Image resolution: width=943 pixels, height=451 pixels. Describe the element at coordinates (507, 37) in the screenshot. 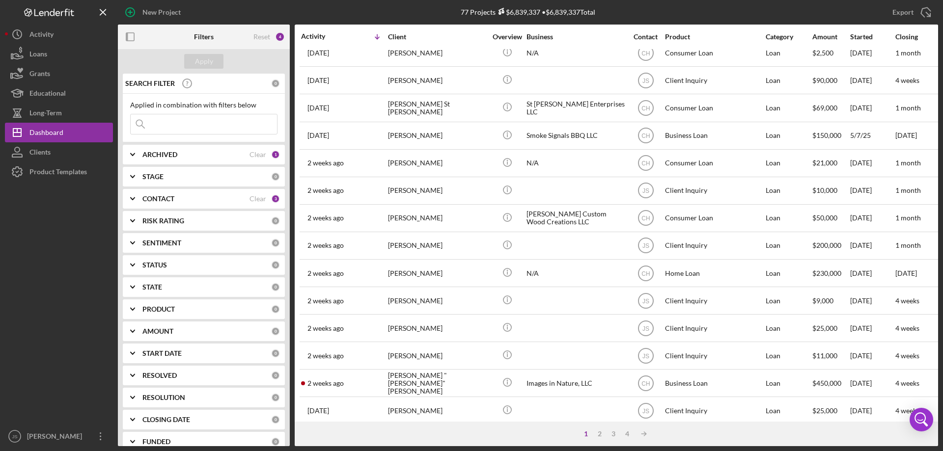

I see `div: Overview` at that location.